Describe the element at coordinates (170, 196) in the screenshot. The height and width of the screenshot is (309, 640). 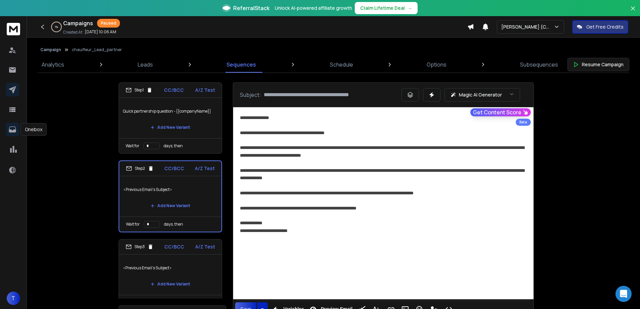
I see `li: Step2CC/BCCA/Z Test<Previous Email's Subject>Add New VariantWait fordays, then` at that location.